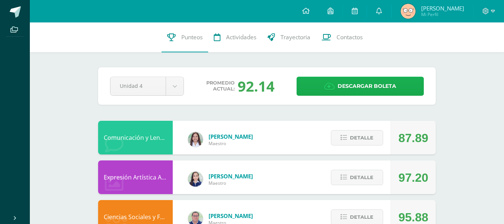  Describe the element at coordinates (414, 138) in the screenshot. I see `div: 87.89` at that location.